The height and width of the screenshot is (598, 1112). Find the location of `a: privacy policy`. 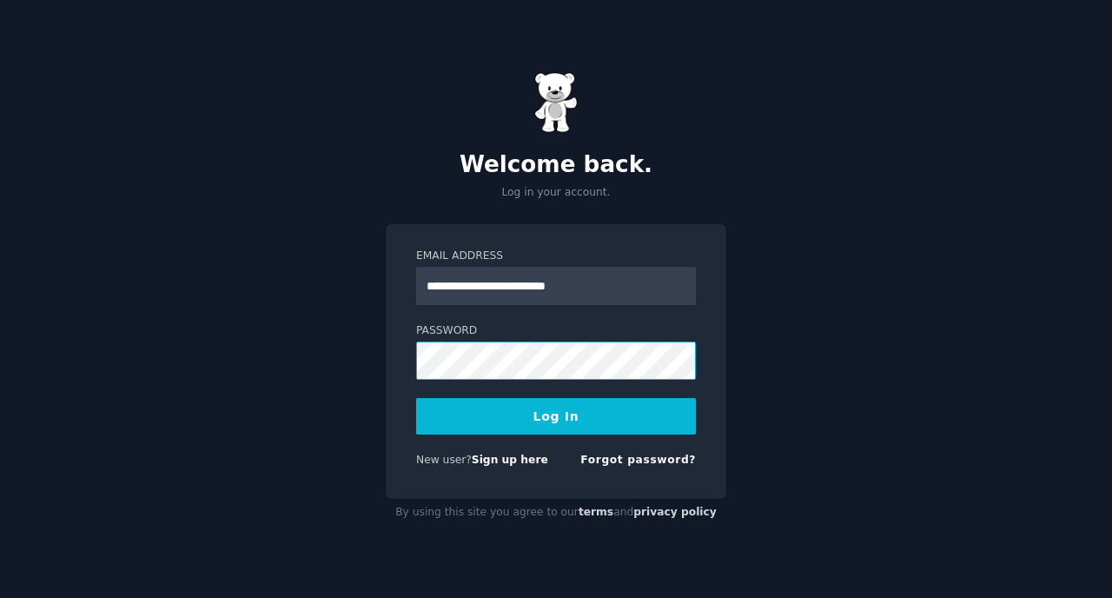

a: privacy policy is located at coordinates (675, 512).